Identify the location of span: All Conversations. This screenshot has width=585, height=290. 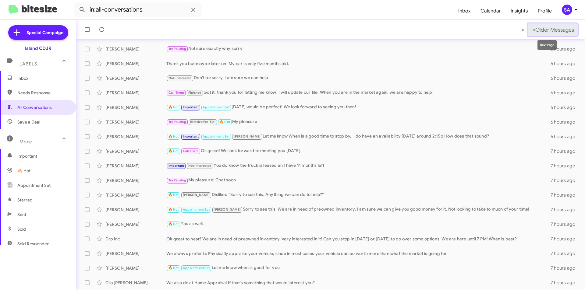
(34, 107).